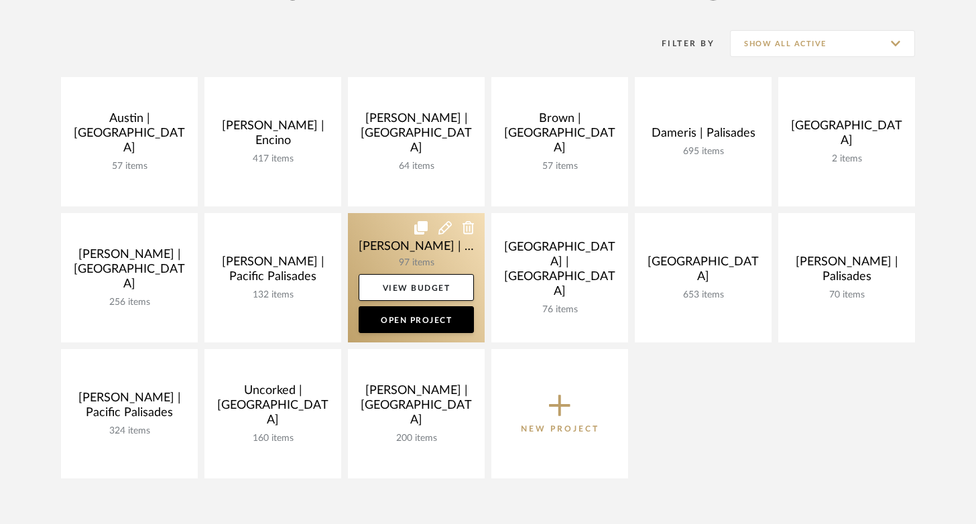  Describe the element at coordinates (703, 151) in the screenshot. I see `div: 695 items` at that location.